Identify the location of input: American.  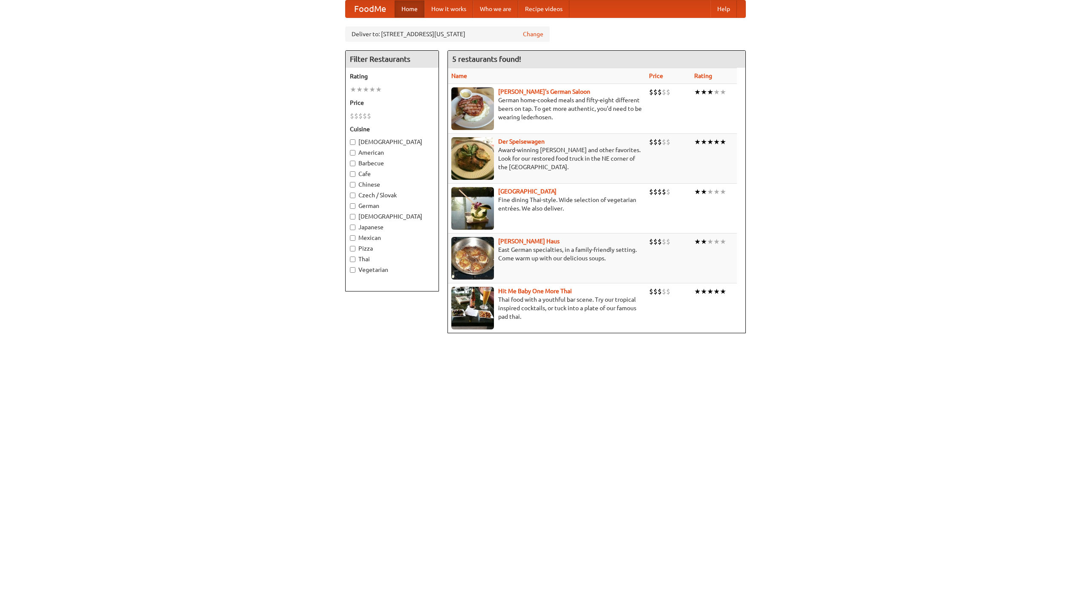
(353, 153).